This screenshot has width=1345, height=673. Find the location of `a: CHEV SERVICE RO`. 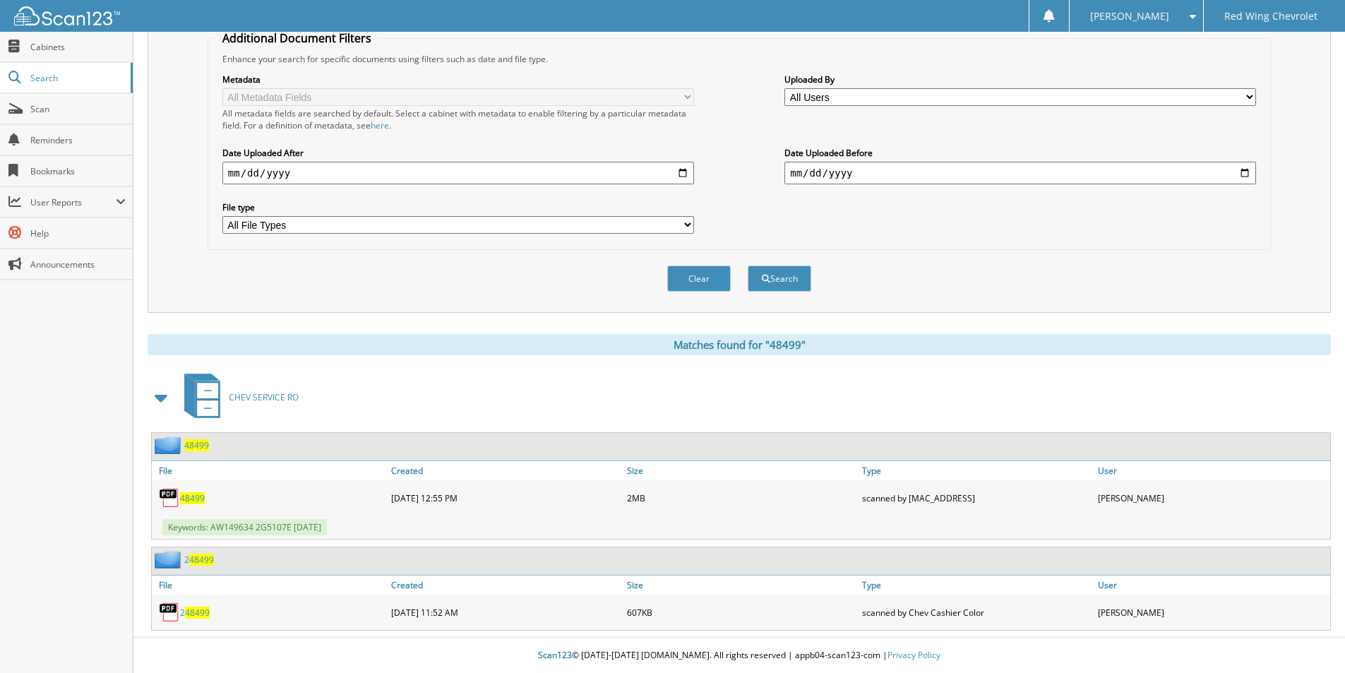

a: CHEV SERVICE RO is located at coordinates (237, 397).